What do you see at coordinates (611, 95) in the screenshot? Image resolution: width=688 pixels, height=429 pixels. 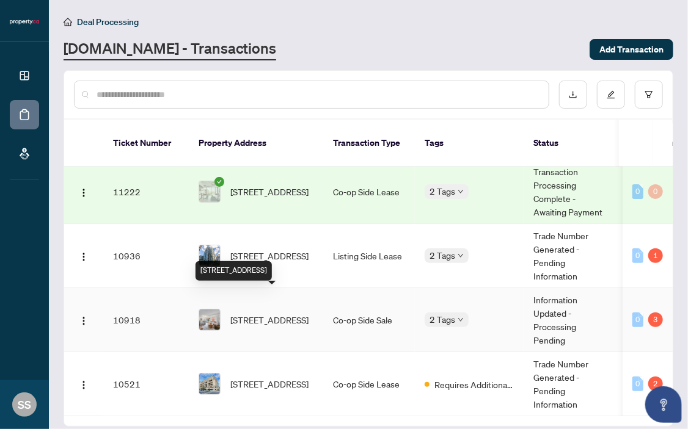 I see `button: edit` at bounding box center [611, 95].